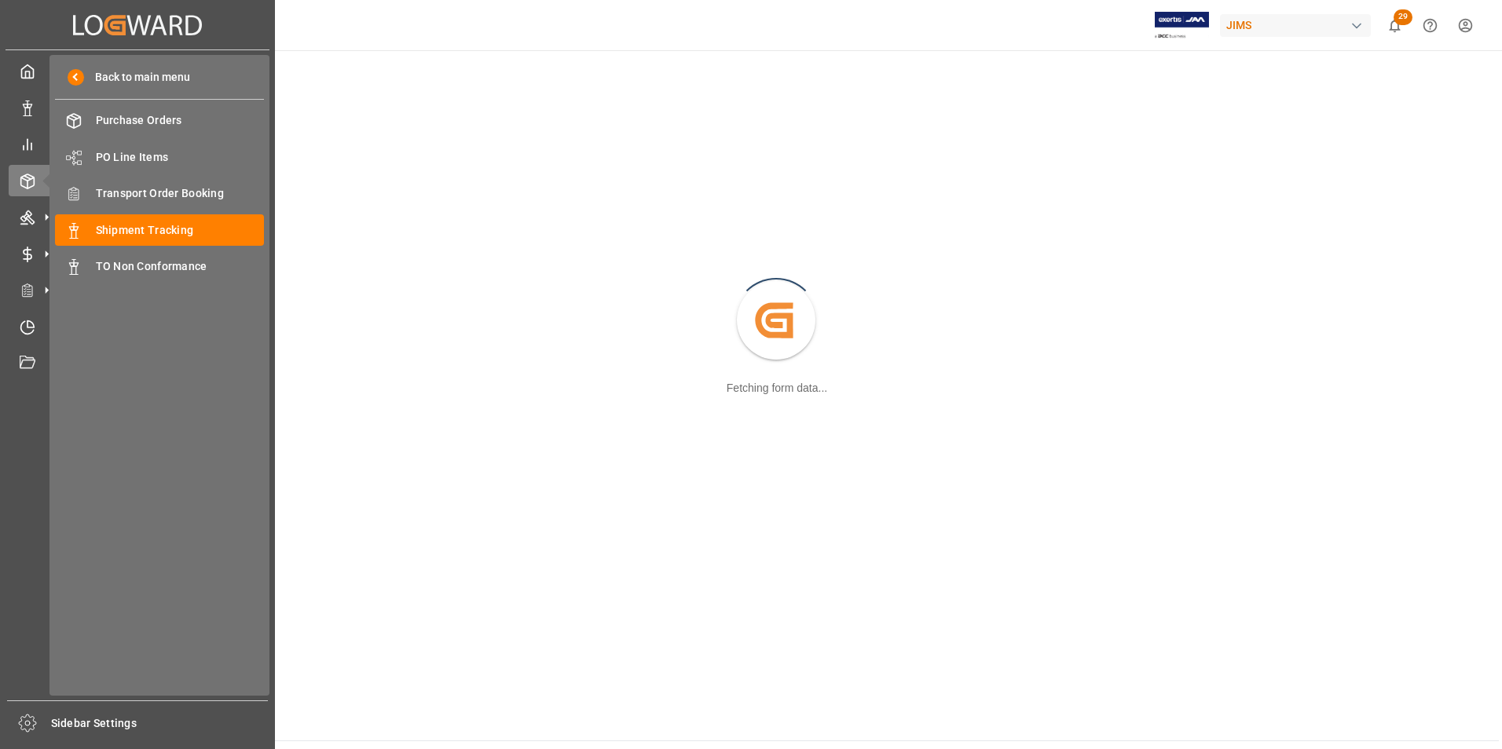 This screenshot has height=749, width=1502. Describe the element at coordinates (159, 193) in the screenshot. I see `a: Transport Order Booking` at that location.